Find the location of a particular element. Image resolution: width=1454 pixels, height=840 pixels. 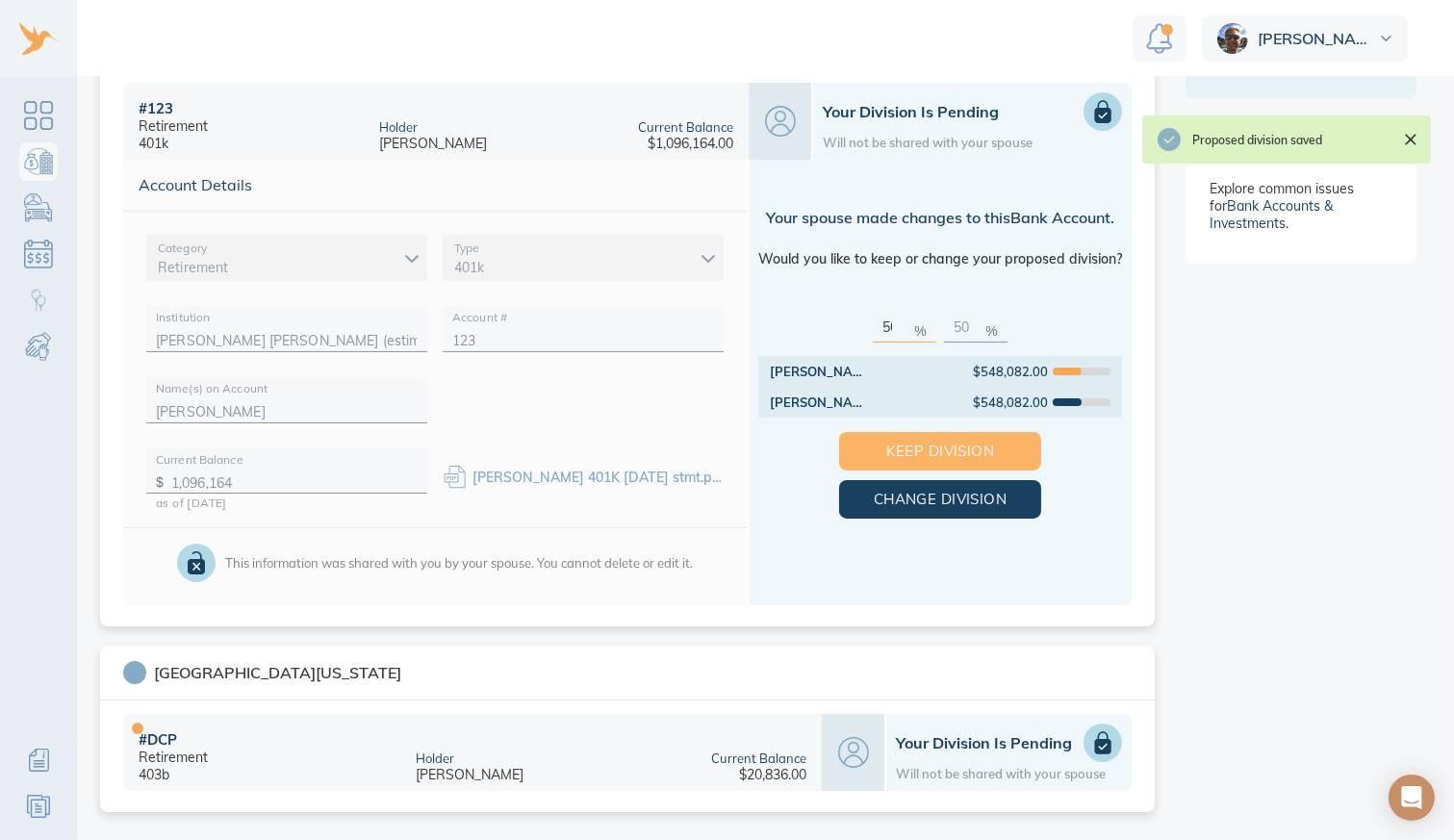

div: Schwab 401K 12.31.24 stmt.pdf is located at coordinates (598, 477).